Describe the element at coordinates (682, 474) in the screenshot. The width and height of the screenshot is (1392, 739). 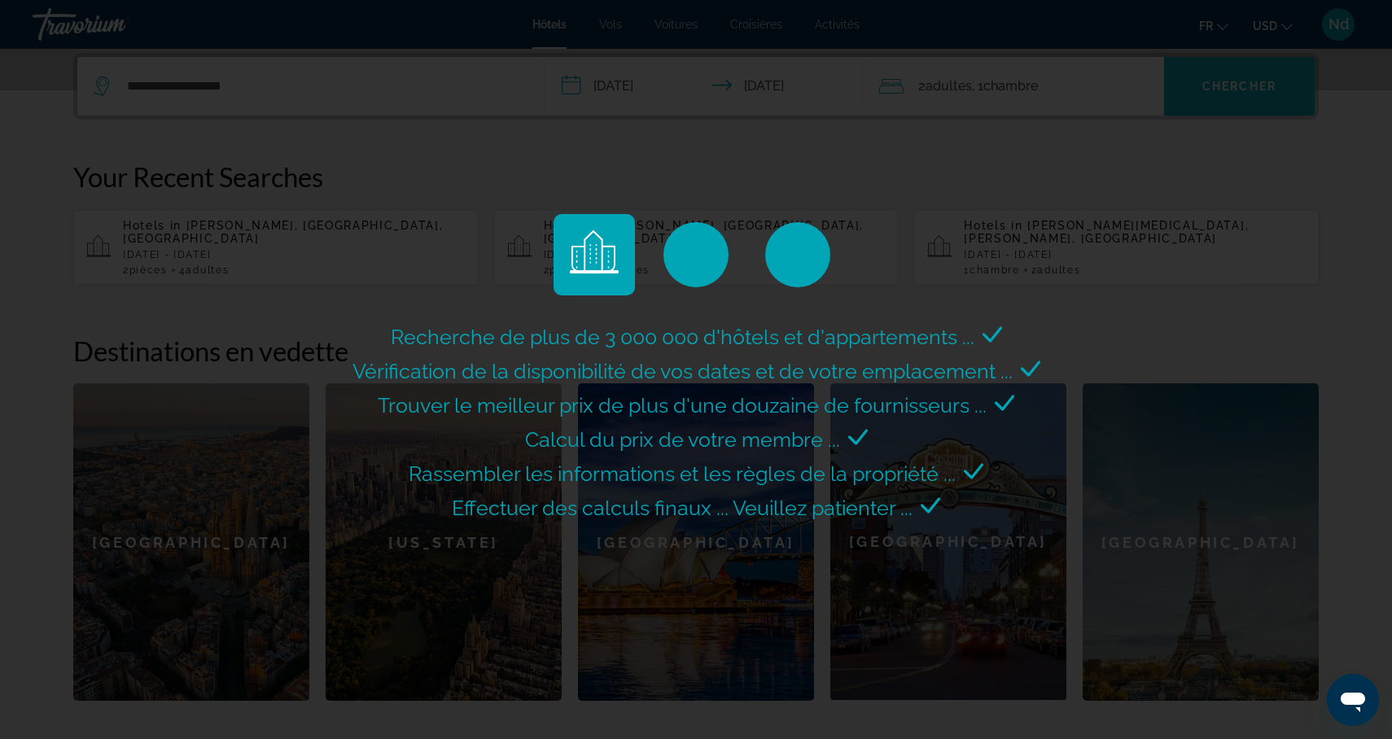
I see `span: Rassembler les informations et les règles de la propriété ...` at that location.